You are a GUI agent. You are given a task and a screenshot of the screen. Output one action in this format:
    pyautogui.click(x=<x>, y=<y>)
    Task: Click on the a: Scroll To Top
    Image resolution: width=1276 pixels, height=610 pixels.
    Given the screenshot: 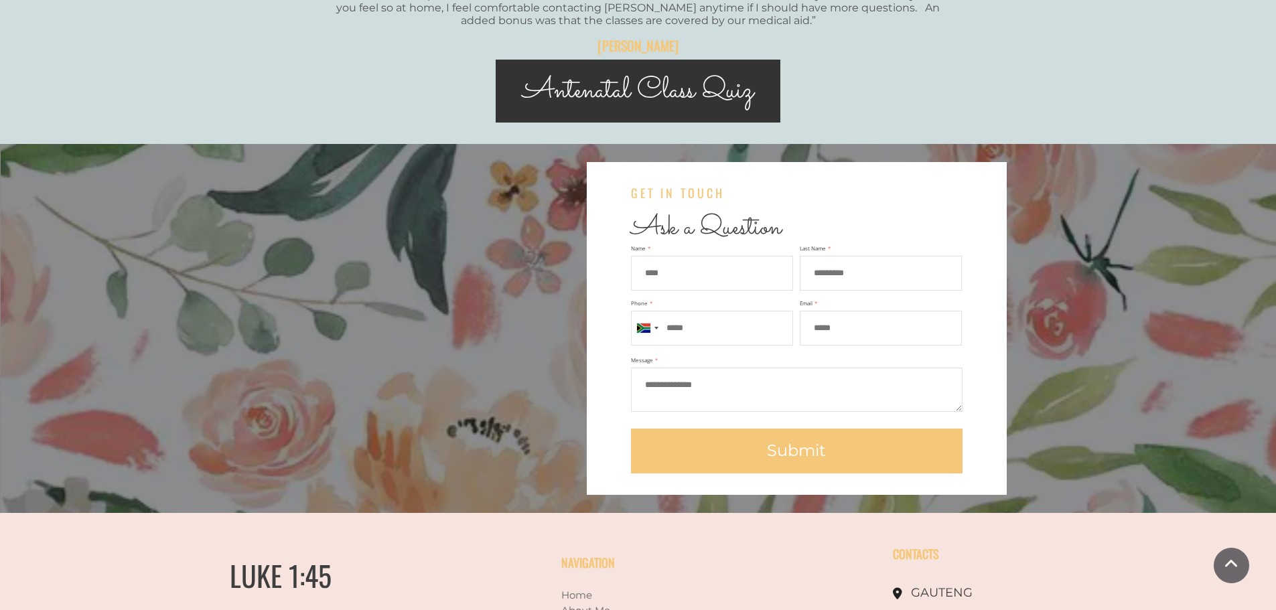 What is the action you would take?
    pyautogui.click(x=1231, y=565)
    